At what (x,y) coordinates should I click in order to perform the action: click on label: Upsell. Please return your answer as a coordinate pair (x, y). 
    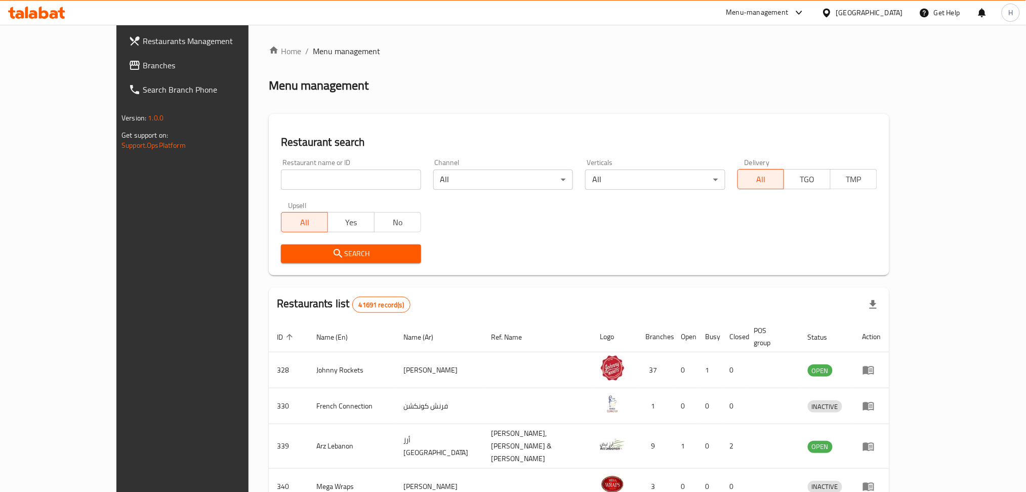
    Looking at the image, I should click on (297, 205).